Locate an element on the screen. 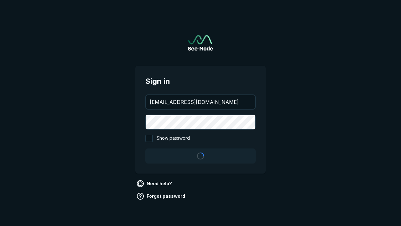 Image resolution: width=401 pixels, height=226 pixels. input: your@email.com is located at coordinates (201, 102).